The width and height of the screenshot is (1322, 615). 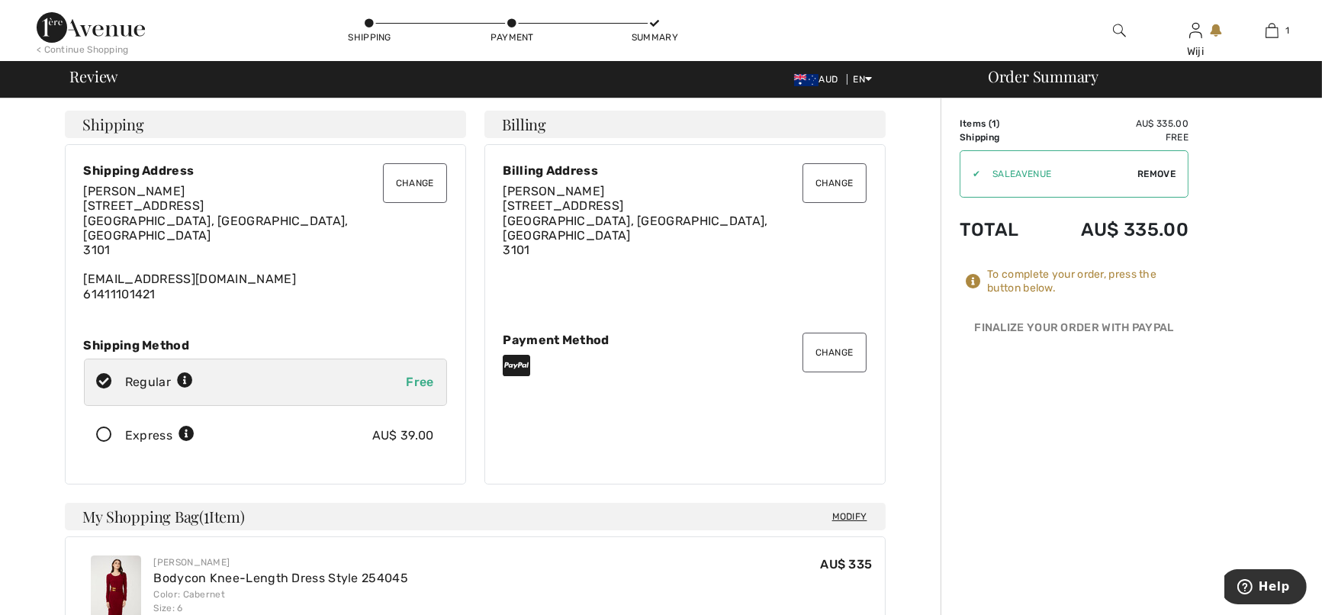 What do you see at coordinates (82, 50) in the screenshot?
I see `div: < Continue Shopping` at bounding box center [82, 50].